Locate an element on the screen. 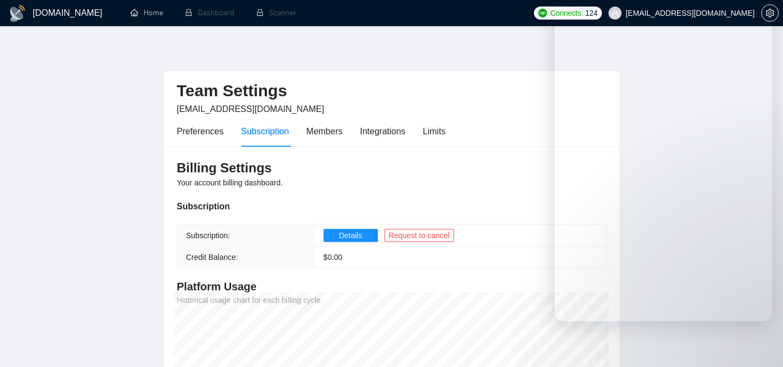 The image size is (783, 367). span: user is located at coordinates (615, 13).